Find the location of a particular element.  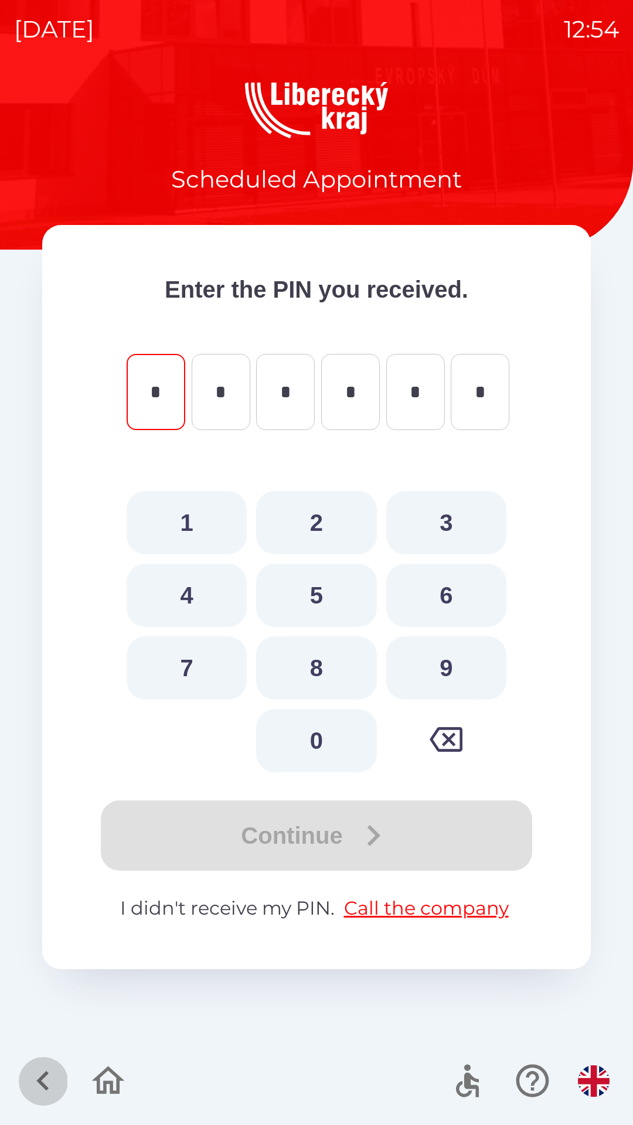

button: 5 is located at coordinates (316, 595).